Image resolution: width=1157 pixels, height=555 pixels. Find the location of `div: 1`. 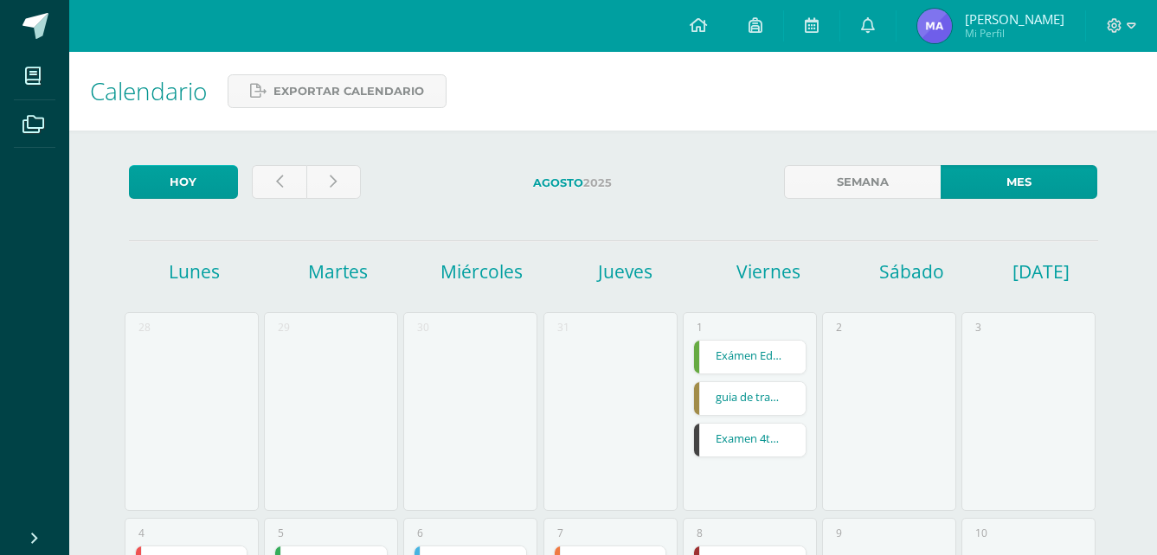

div: 1 is located at coordinates (699, 327).